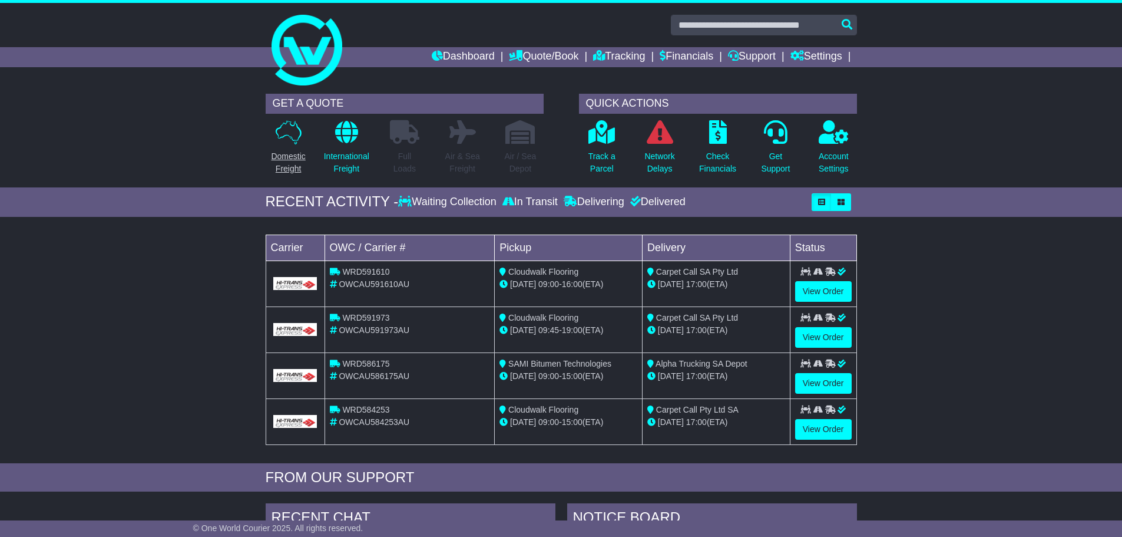  Describe the element at coordinates (823, 247) in the screenshot. I see `td: Status` at that location.